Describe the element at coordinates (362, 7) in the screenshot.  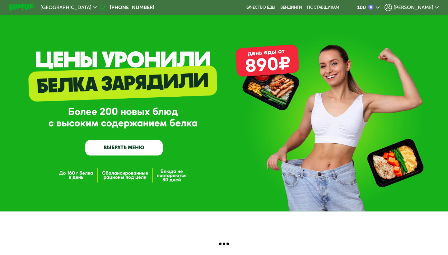
I see `div: 100` at that location.